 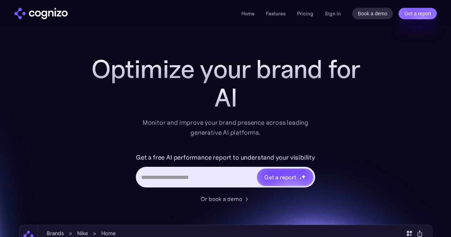 I want to click on a: Pricing, so click(x=305, y=14).